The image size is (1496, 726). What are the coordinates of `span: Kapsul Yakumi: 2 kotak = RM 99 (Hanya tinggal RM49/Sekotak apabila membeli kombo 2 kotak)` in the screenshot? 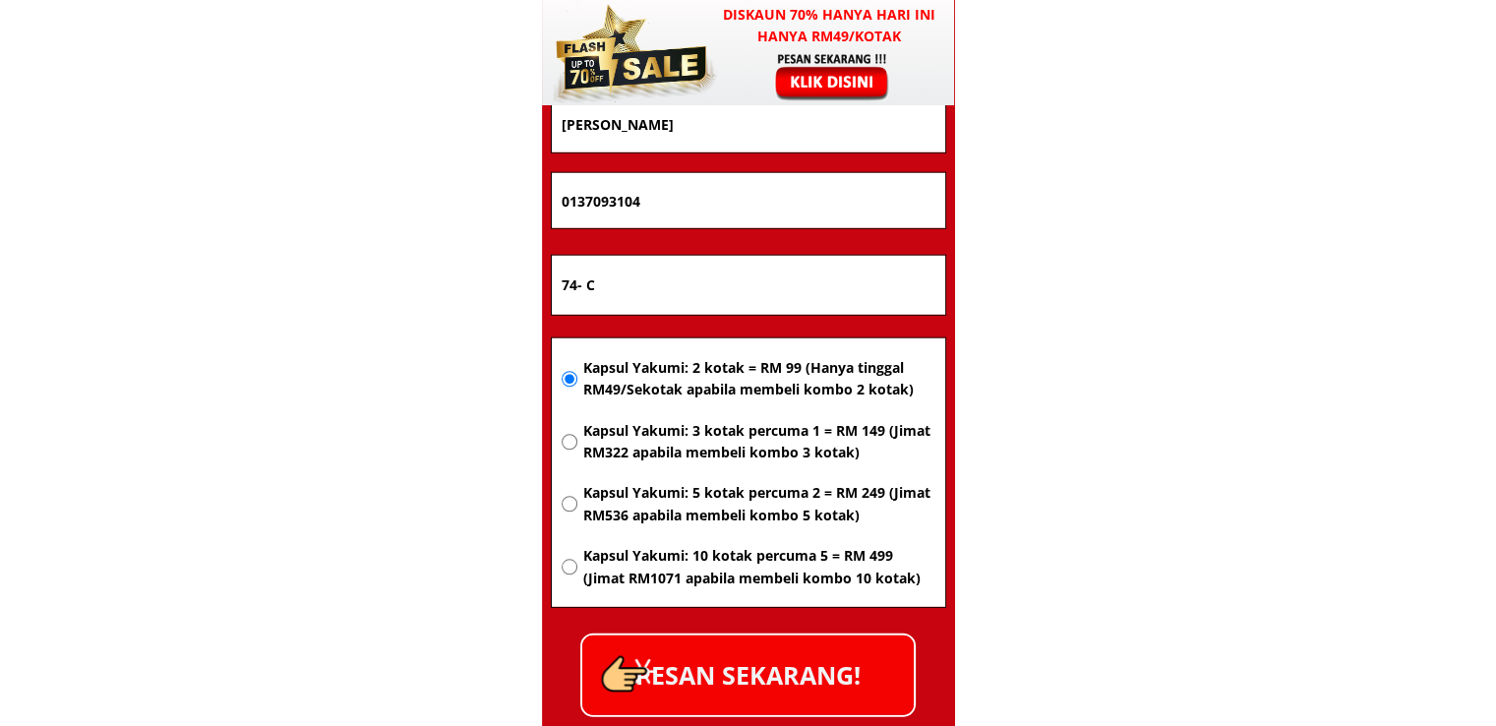 It's located at (758, 379).